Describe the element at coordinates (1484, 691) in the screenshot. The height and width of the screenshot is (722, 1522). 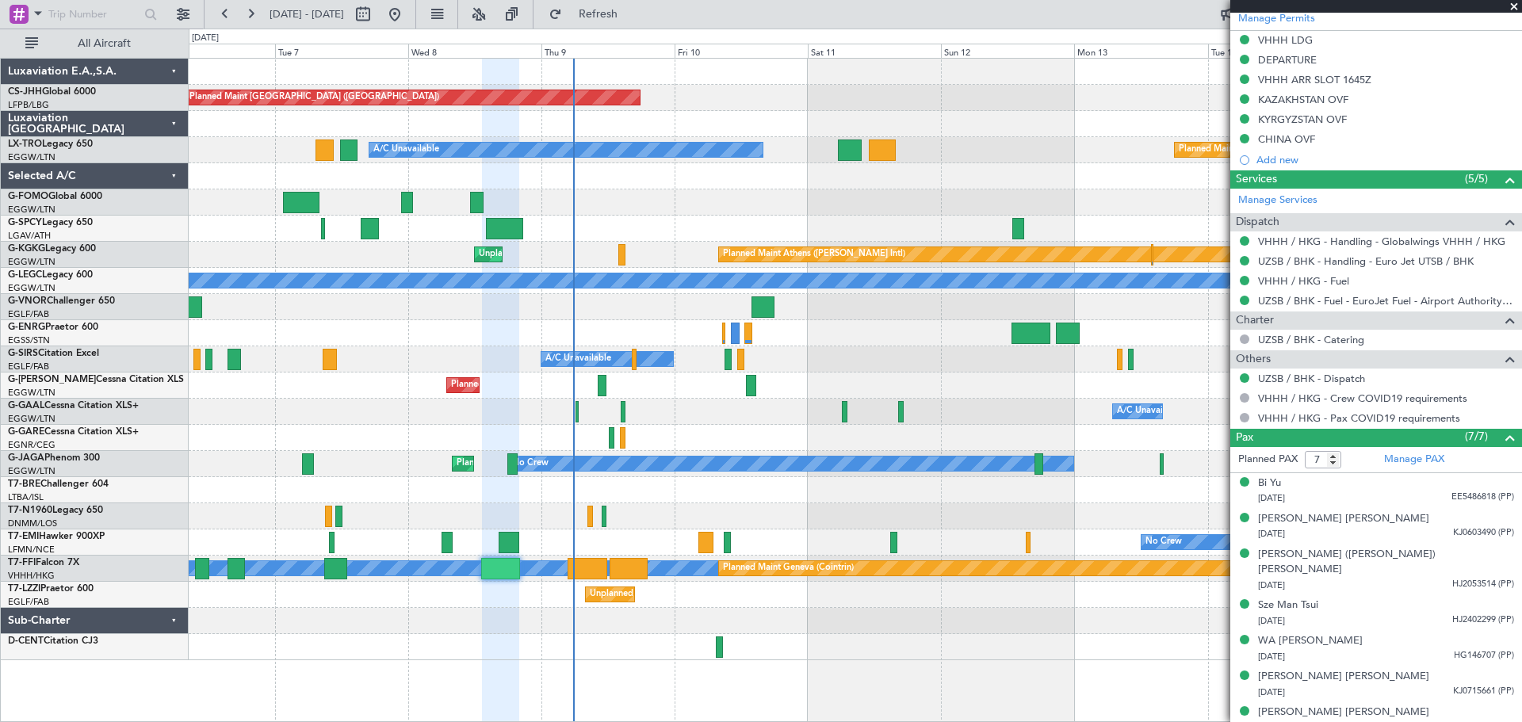
I see `span: KJ0715661 (PP)` at that location.